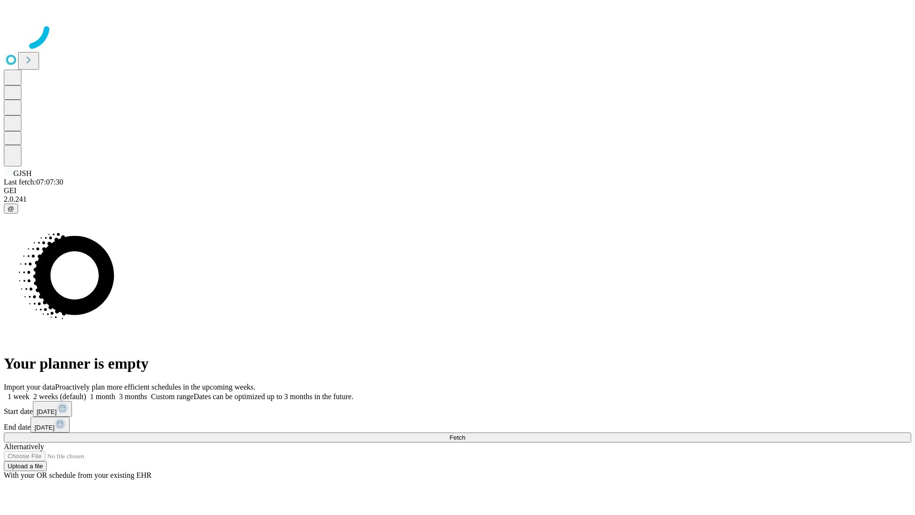 The height and width of the screenshot is (515, 915). What do you see at coordinates (155, 387) in the screenshot?
I see `span: Proactively plan more efficient schedules in the upcoming weeks.` at bounding box center [155, 387].